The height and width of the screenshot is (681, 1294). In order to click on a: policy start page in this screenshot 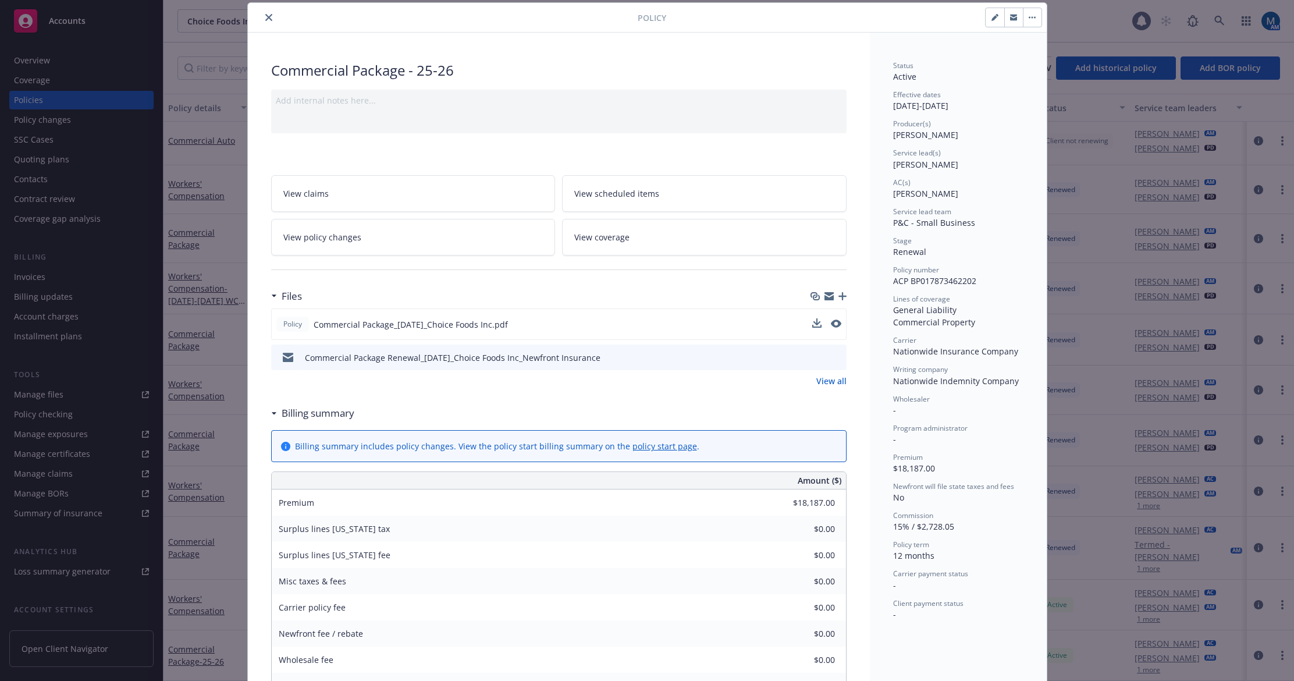, I will do `click(665, 446)`.